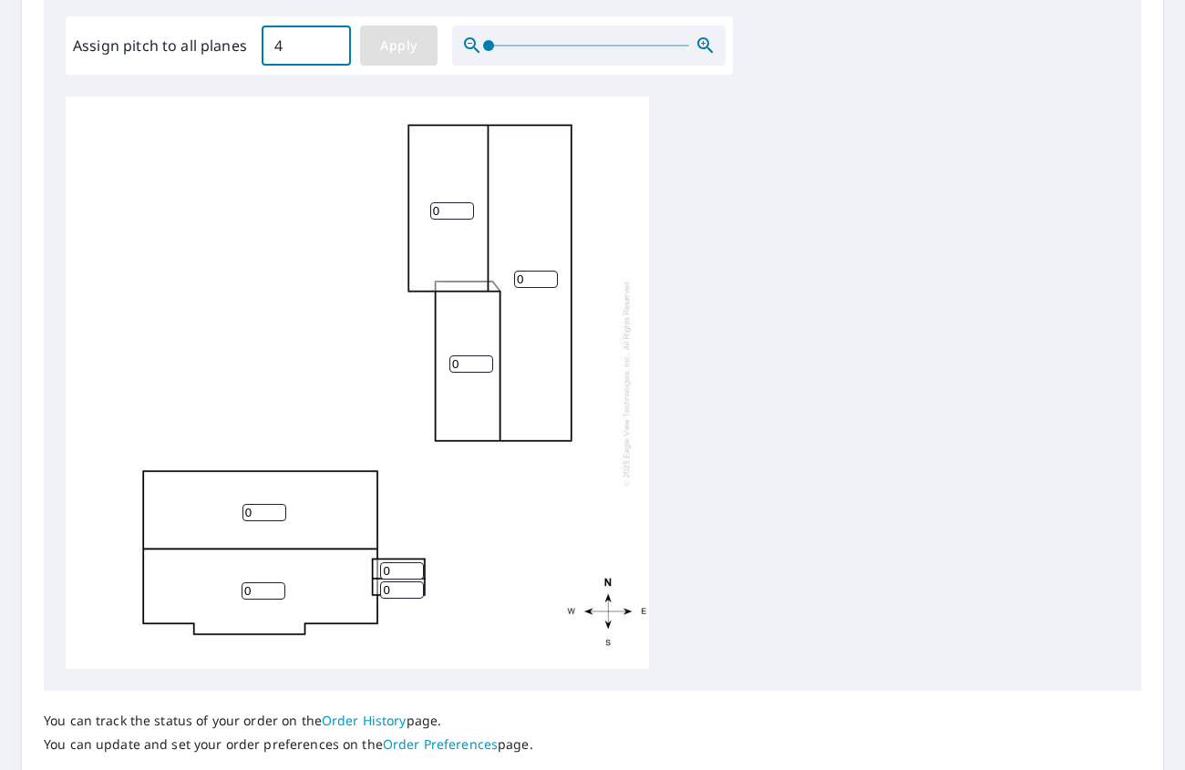 The height and width of the screenshot is (770, 1185). I want to click on label: Assign pitch to all planes, so click(159, 46).